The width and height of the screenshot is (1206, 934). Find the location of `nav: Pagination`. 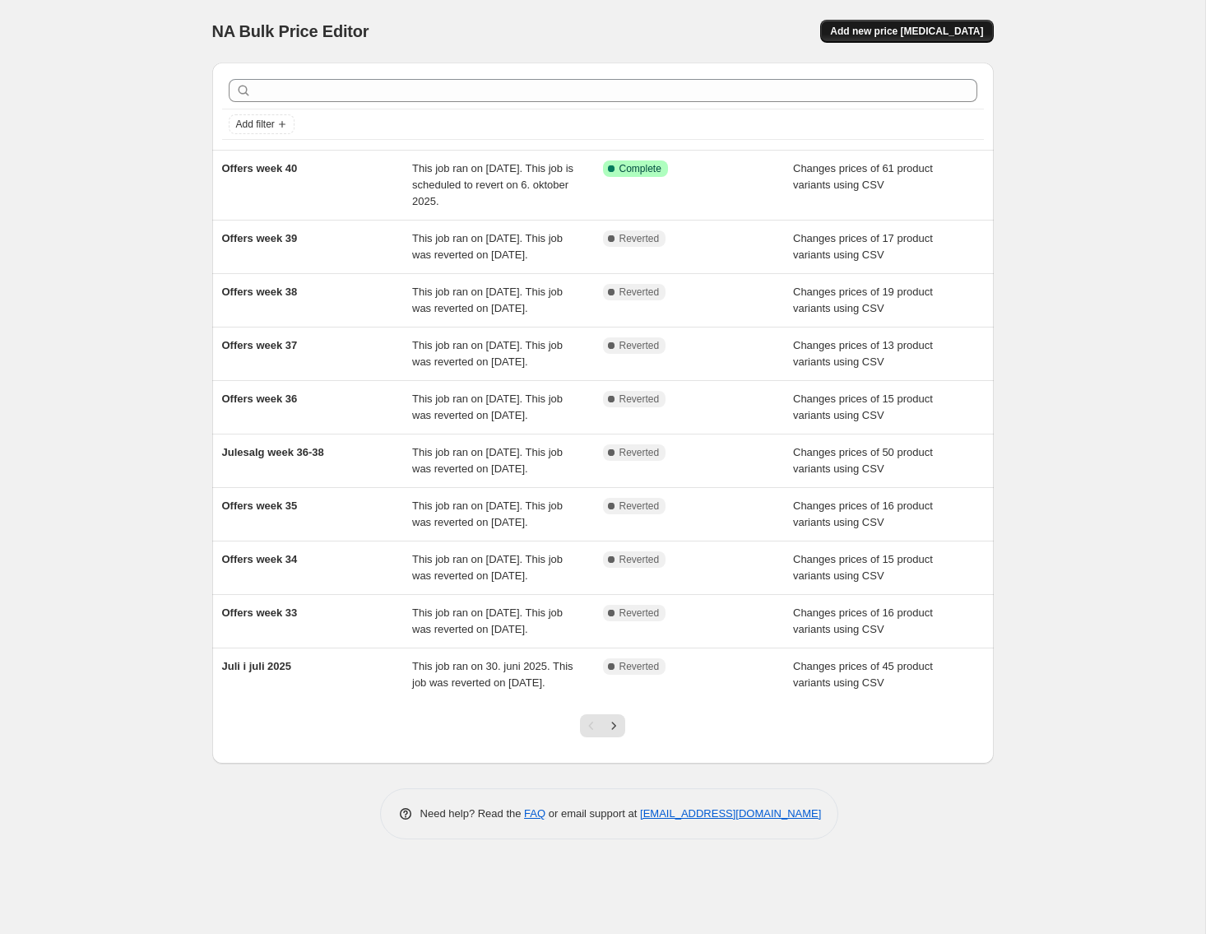

nav: Pagination is located at coordinates (602, 726).